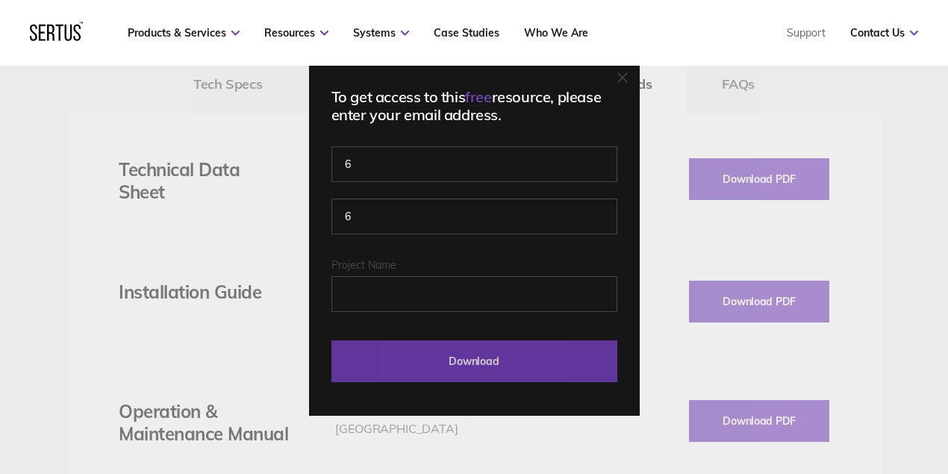  Describe the element at coordinates (474, 164) in the screenshot. I see `input: First name*` at that location.